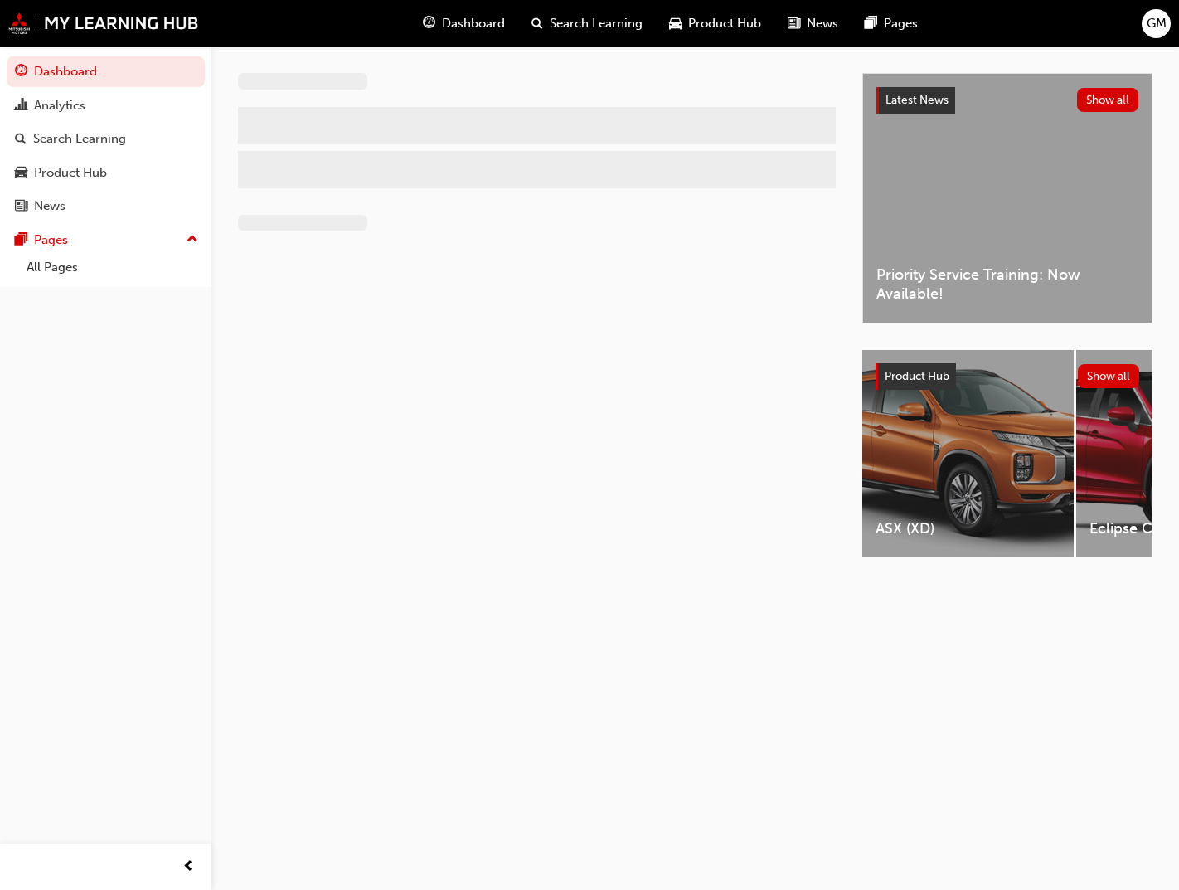 This screenshot has width=1179, height=890. What do you see at coordinates (70, 172) in the screenshot?
I see `div: Product Hub` at bounding box center [70, 172].